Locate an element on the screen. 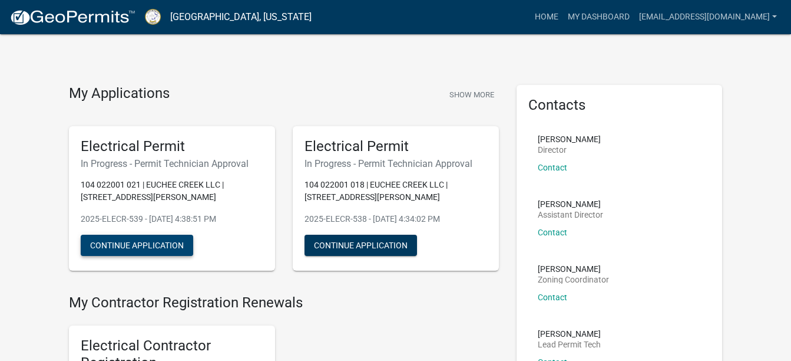  button: Show More is located at coordinates (472, 94).